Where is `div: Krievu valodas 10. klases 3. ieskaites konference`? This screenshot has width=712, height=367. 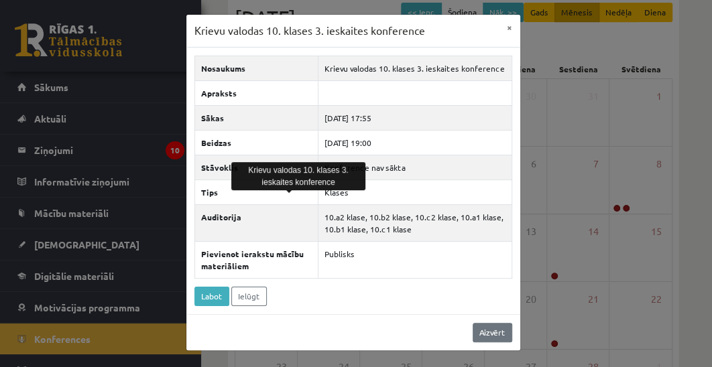 div: Krievu valodas 10. klases 3. ieskaites konference is located at coordinates (298, 176).